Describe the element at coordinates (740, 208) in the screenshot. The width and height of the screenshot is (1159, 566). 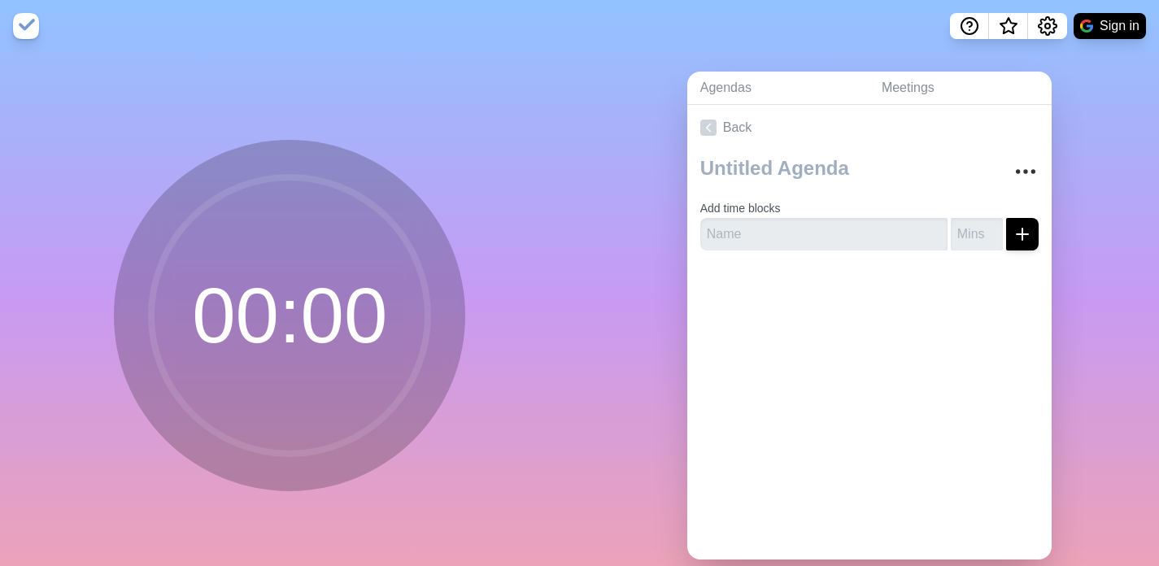
I see `label: Add time blocks` at that location.